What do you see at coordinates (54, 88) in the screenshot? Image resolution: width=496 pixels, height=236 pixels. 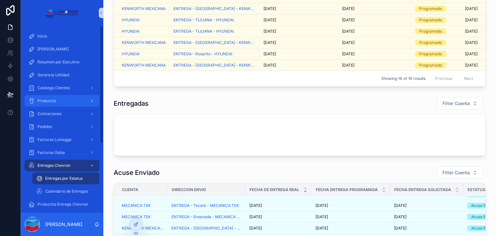 I see `span: Catalogo Clientes` at bounding box center [54, 88].